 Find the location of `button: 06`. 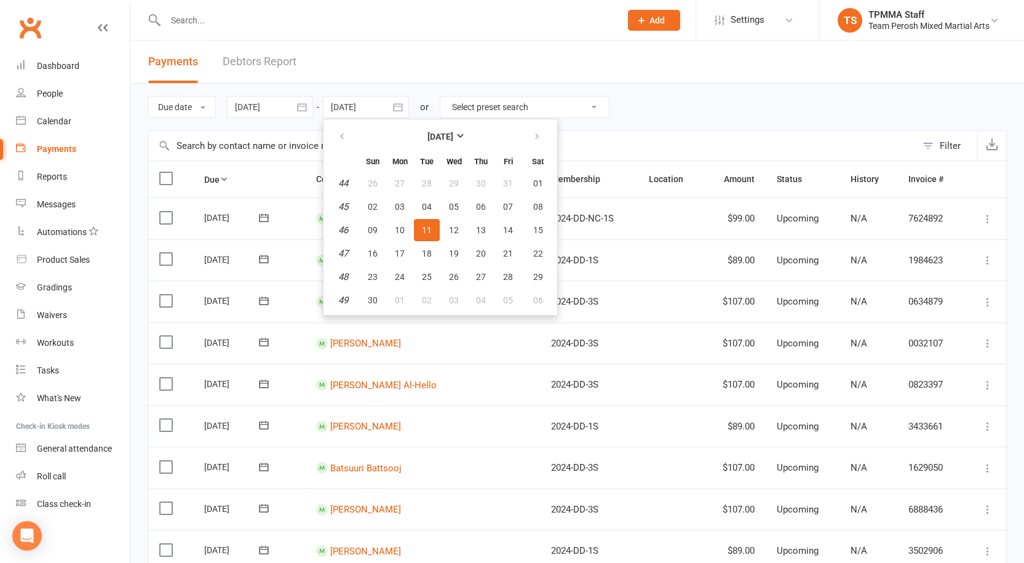

button: 06 is located at coordinates (537, 300).